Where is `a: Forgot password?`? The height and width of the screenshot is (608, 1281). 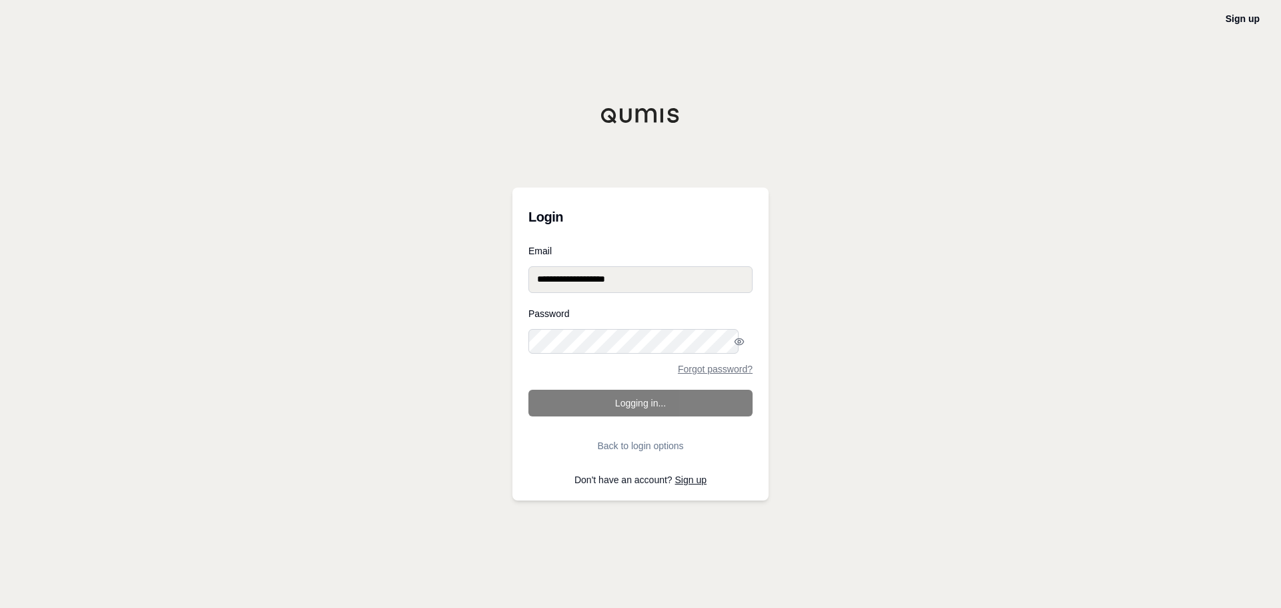 a: Forgot password? is located at coordinates (715, 369).